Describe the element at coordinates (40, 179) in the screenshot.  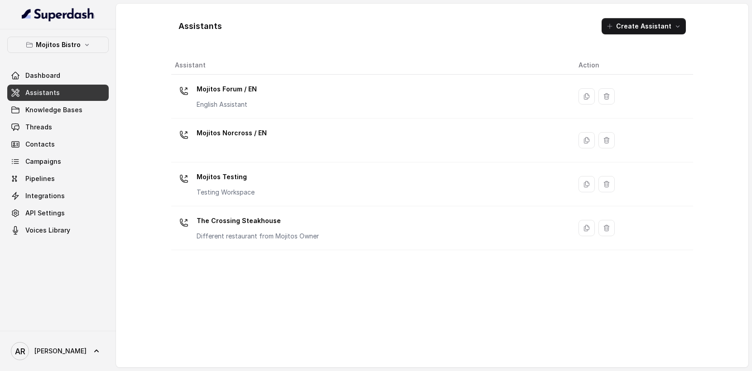
I see `span: Pipelines` at that location.